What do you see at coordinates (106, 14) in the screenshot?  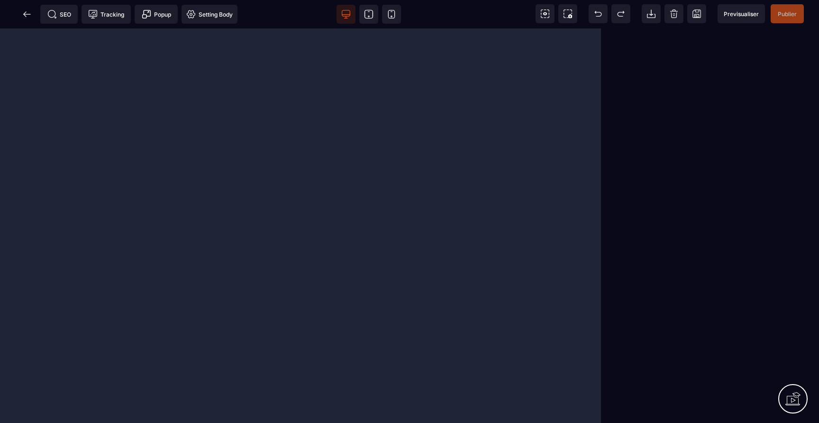 I see `span: Tracking` at bounding box center [106, 14].